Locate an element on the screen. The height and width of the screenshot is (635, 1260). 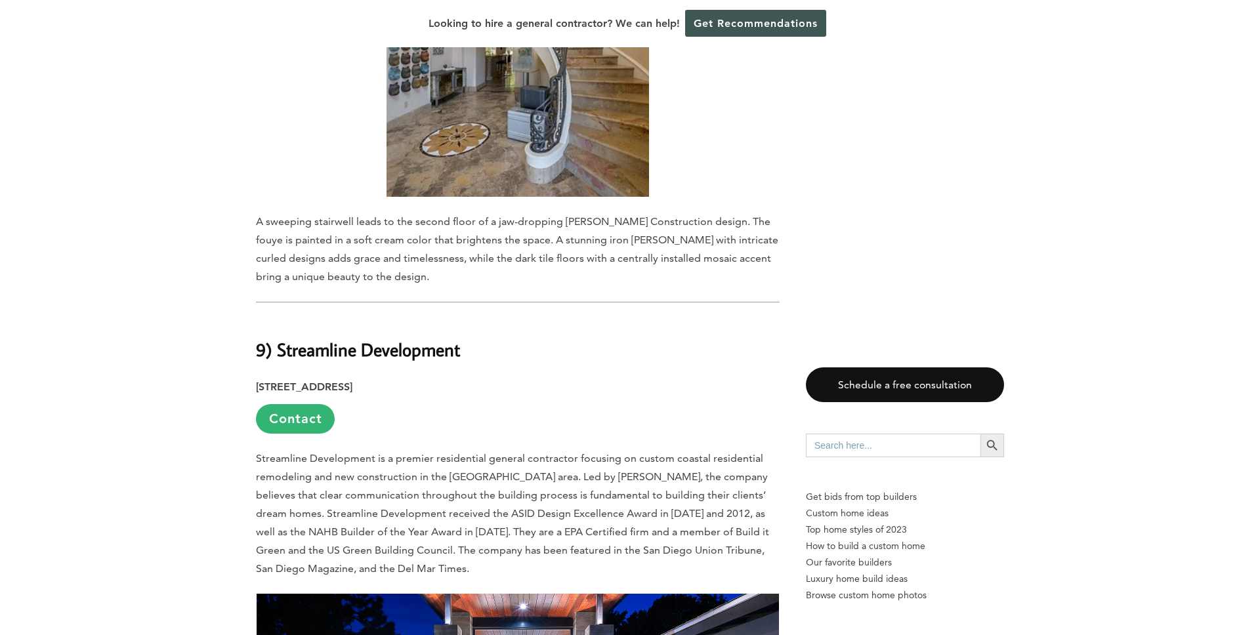
input: Search here... is located at coordinates (893, 446).